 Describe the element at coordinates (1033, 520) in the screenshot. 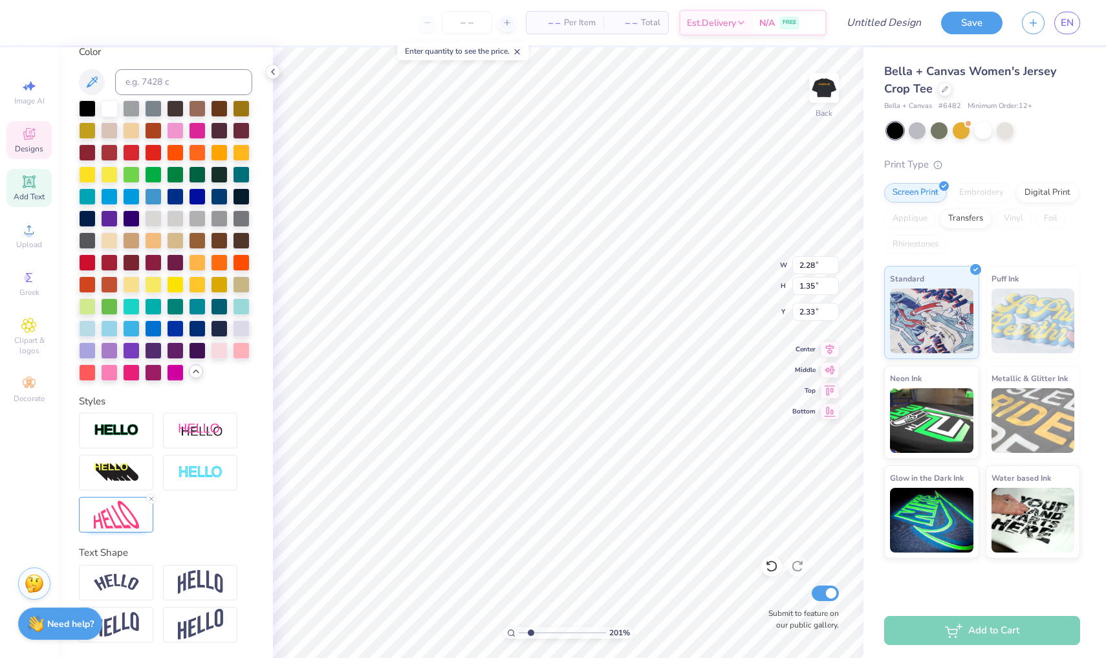

I see `img: Water based Ink` at that location.